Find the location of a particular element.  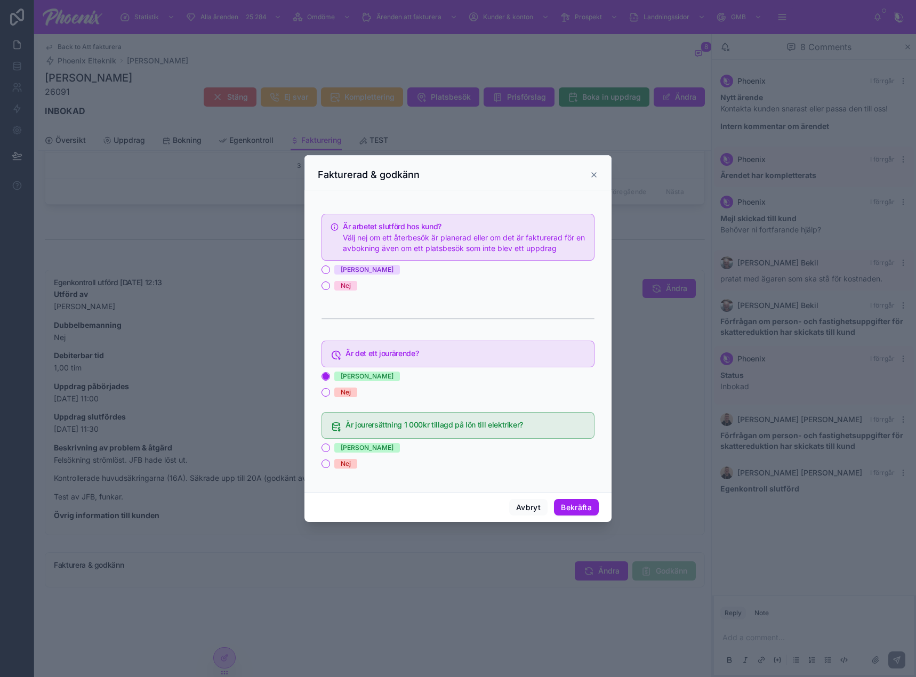

h3: Fakturerad & godkänn is located at coordinates (368, 175).